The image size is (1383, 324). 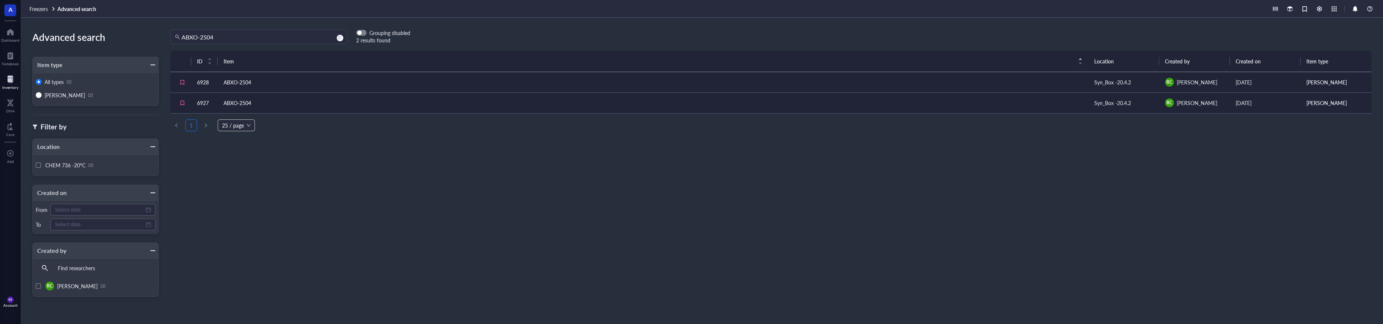 What do you see at coordinates (200, 61) in the screenshot?
I see `span: ID` at bounding box center [200, 61].